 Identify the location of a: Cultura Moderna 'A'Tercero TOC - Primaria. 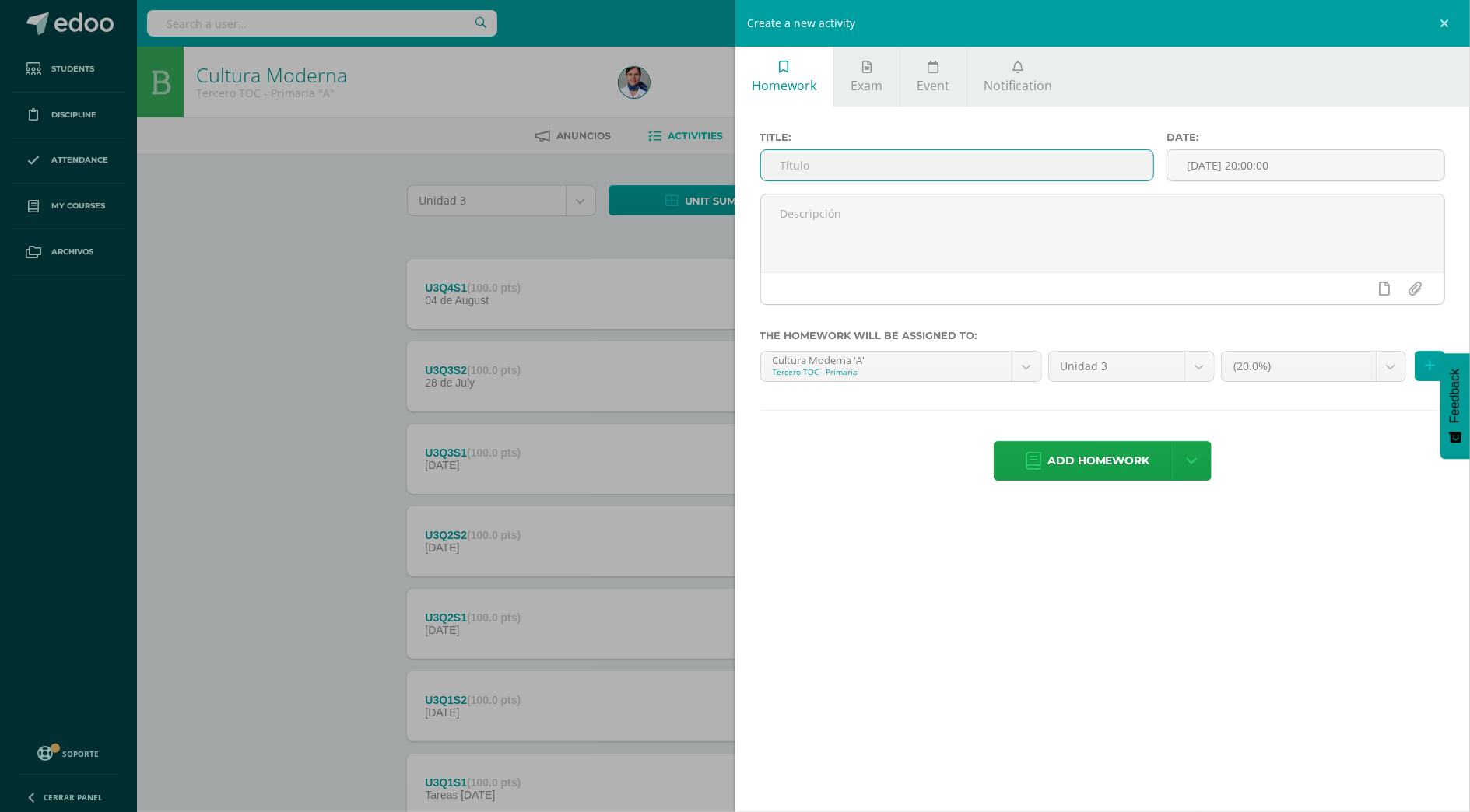
(902, 366).